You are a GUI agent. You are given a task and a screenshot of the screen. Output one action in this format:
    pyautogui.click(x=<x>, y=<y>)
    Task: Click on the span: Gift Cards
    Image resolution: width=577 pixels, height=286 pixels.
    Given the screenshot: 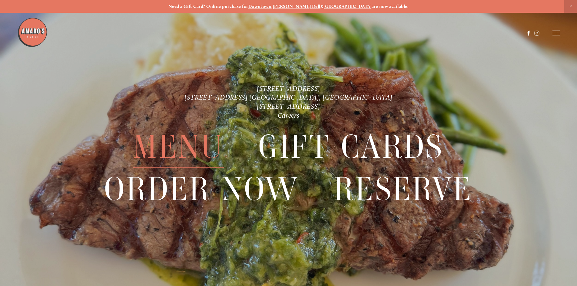 What is the action you would take?
    pyautogui.click(x=351, y=147)
    